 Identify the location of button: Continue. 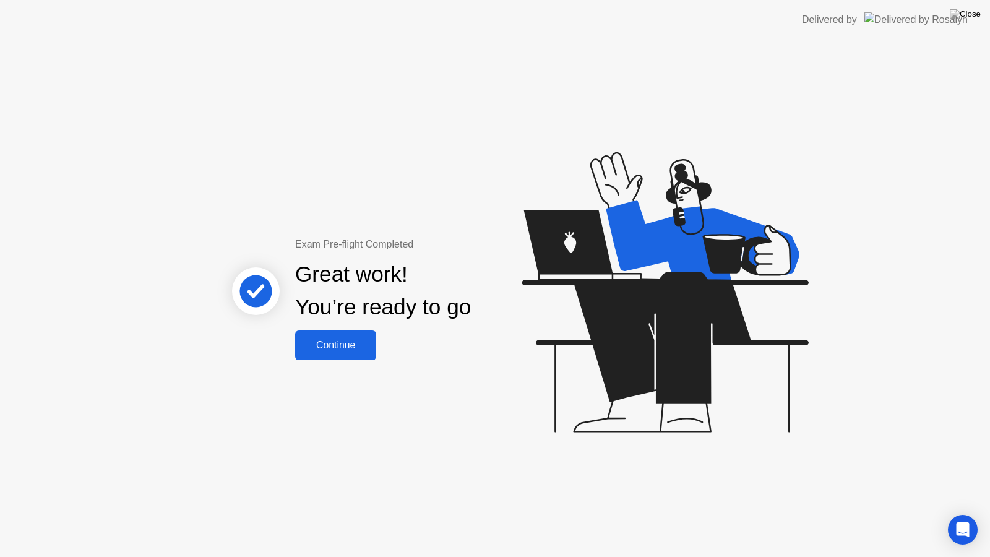
(335, 345).